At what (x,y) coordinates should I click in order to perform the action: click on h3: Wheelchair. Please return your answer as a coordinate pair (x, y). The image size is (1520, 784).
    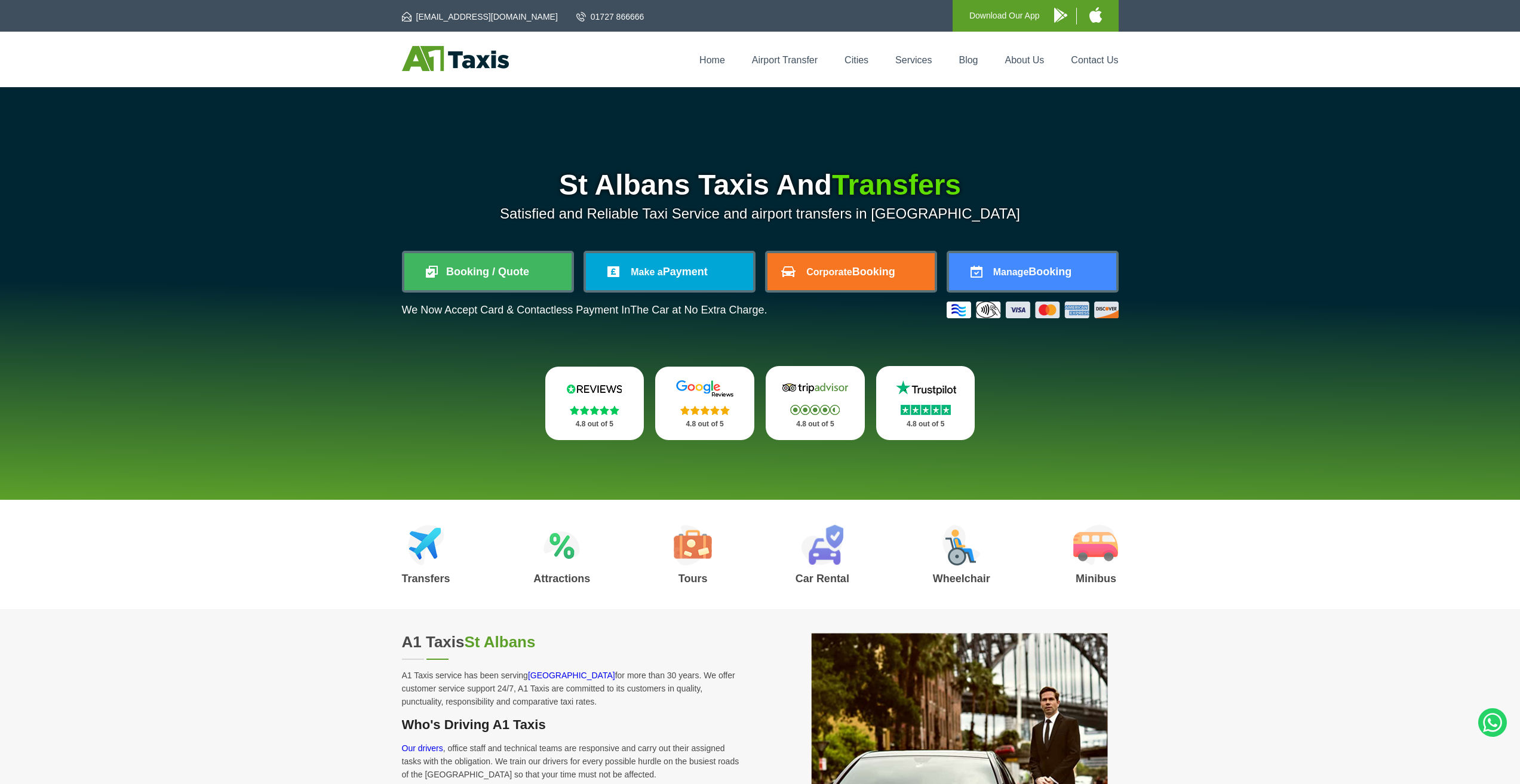
    Looking at the image, I should click on (961, 579).